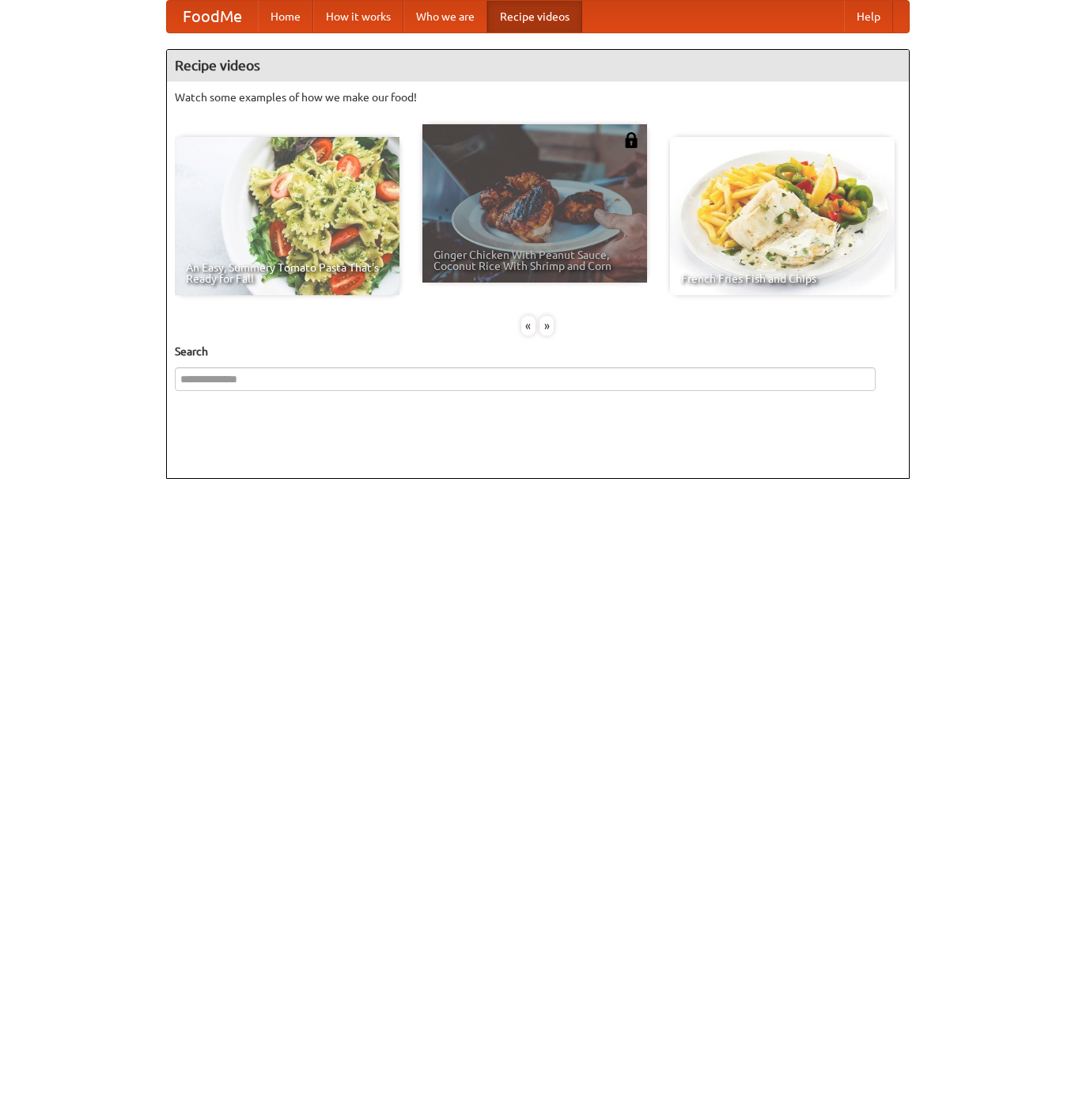  Describe the element at coordinates (782, 279) in the screenshot. I see `span: French Fries Fish and Chips` at that location.